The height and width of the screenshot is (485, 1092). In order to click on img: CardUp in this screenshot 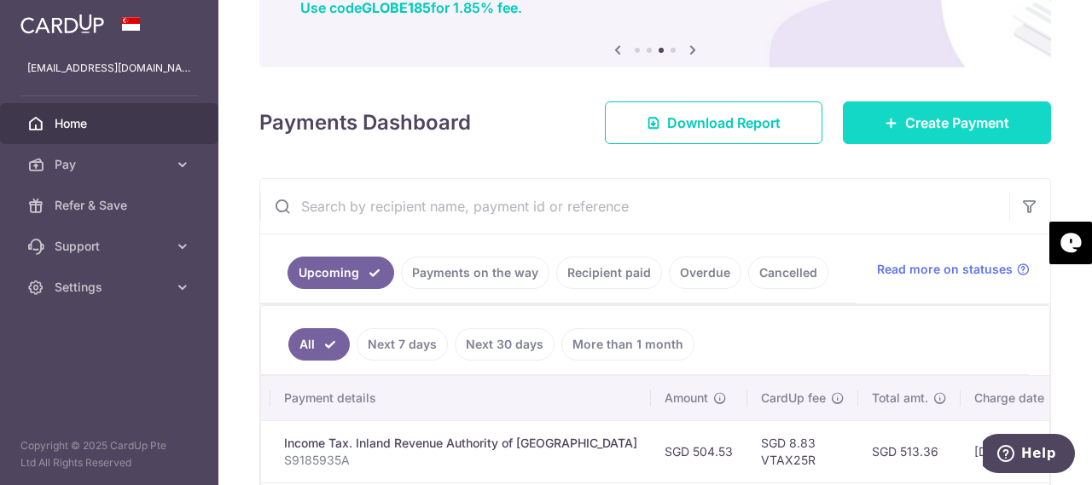, I will do `click(62, 24)`.